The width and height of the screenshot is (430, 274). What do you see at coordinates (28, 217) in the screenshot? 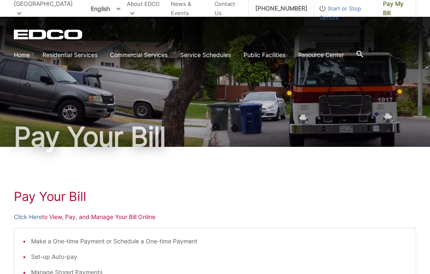
I see `a: Click Here` at bounding box center [28, 217].